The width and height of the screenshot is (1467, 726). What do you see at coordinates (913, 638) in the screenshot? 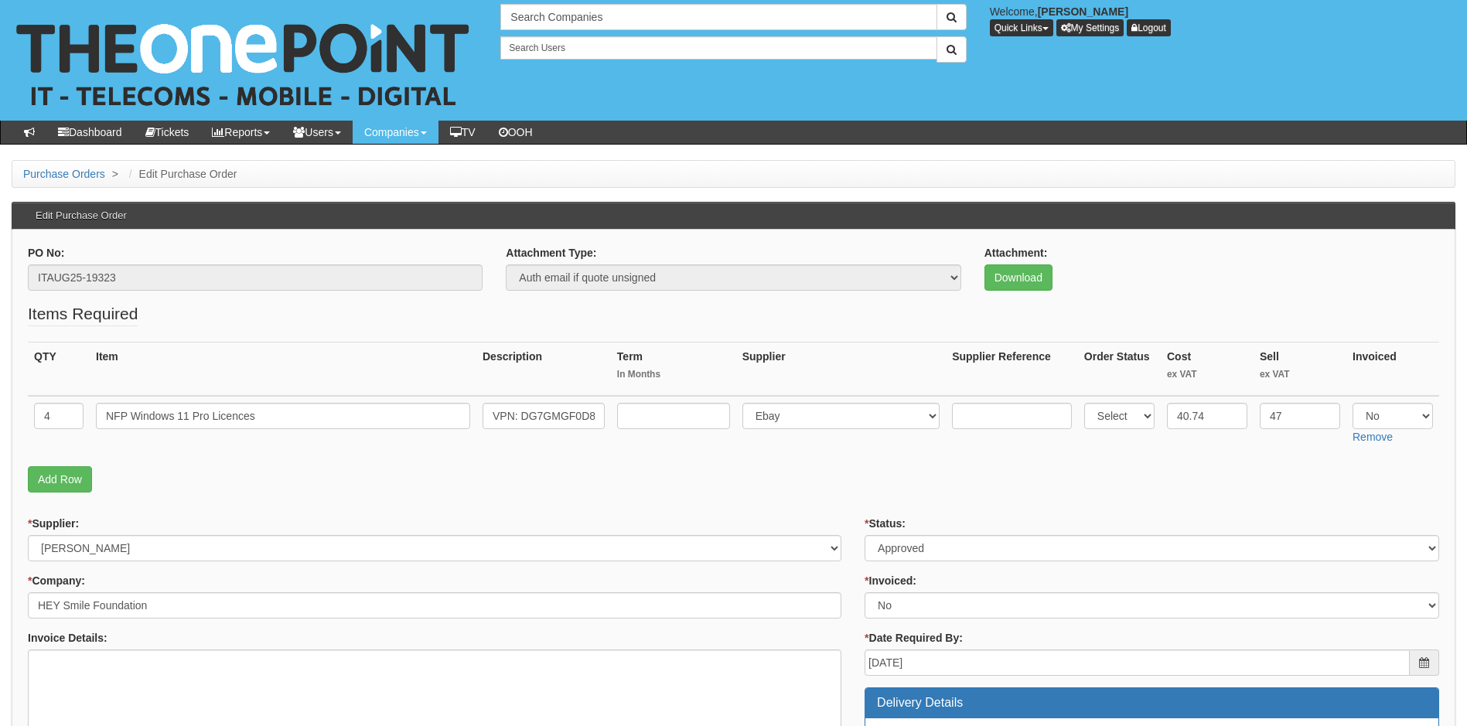
I see `label: Date Required By:` at bounding box center [913, 638].